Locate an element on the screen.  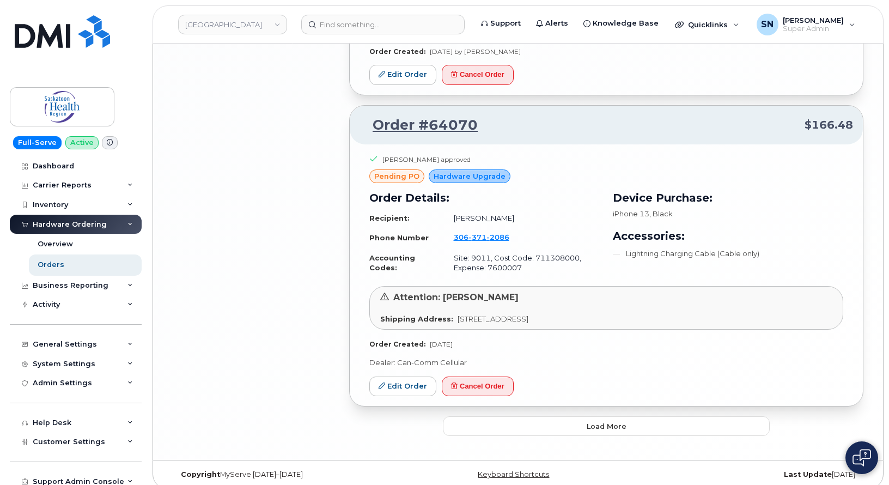
span: $166.48 is located at coordinates (828, 125).